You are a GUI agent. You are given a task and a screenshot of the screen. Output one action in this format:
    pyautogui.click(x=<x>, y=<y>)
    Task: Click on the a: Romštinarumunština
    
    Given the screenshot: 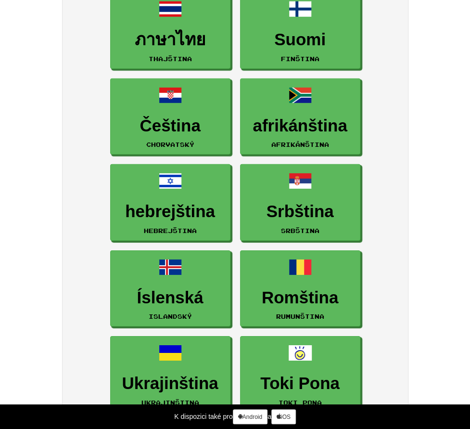 What is the action you would take?
    pyautogui.click(x=300, y=288)
    